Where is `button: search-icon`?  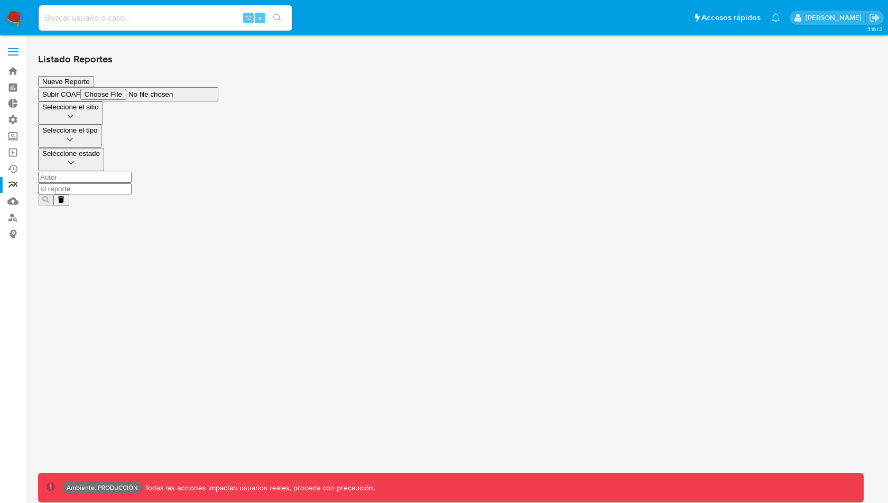 button: search-icon is located at coordinates (277, 18).